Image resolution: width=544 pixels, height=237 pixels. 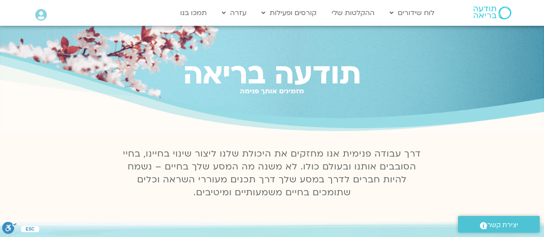 What do you see at coordinates (503, 225) in the screenshot?
I see `span: יצירת קשר` at bounding box center [503, 225].